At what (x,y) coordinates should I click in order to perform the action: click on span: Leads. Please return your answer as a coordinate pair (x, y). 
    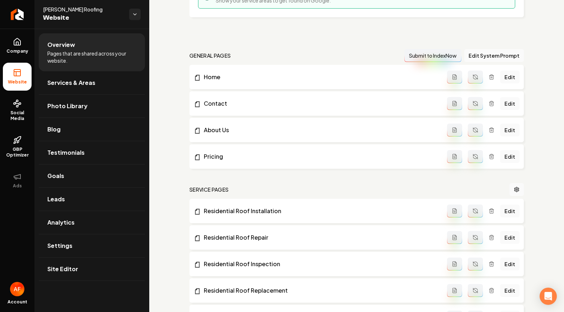
    Looking at the image, I should click on (56, 199).